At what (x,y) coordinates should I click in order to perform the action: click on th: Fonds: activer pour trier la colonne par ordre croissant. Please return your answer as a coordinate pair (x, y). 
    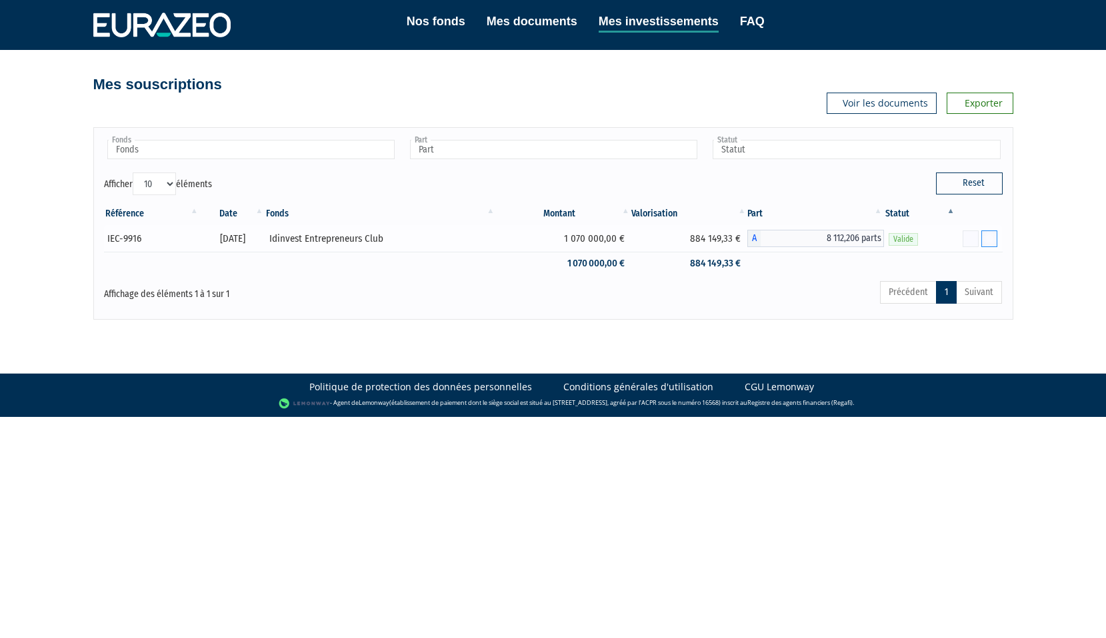
    Looking at the image, I should click on (380, 214).